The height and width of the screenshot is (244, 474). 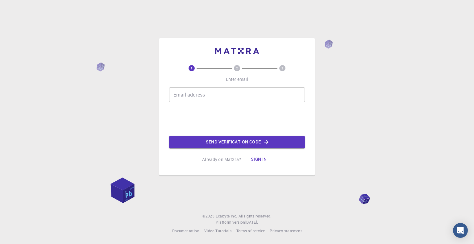 What do you see at coordinates (227, 216) in the screenshot?
I see `span: Exabyte Inc.` at bounding box center [227, 216].